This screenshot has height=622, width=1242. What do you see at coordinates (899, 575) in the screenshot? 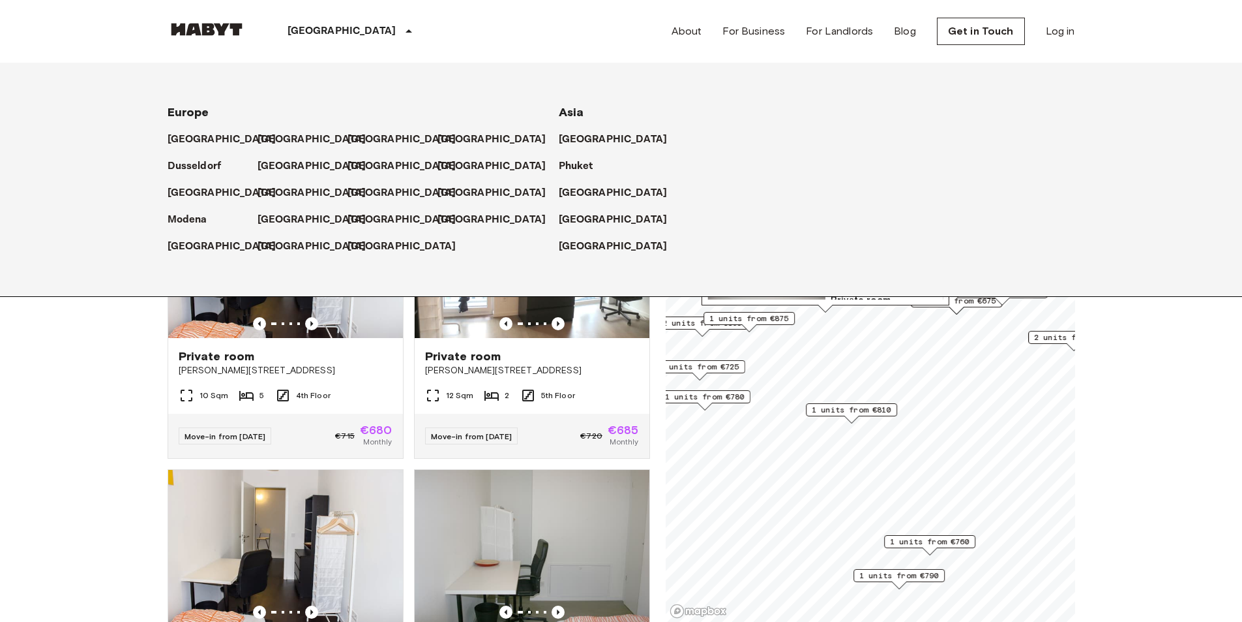
I see `span: 1 units from €790` at bounding box center [899, 575].